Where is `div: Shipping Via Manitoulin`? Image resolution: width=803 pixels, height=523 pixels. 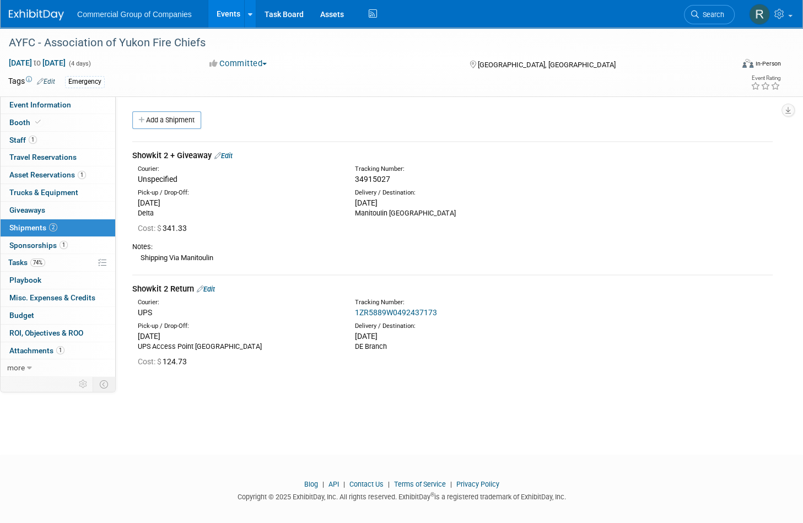
div: Shipping Via Manitoulin is located at coordinates (453, 257).